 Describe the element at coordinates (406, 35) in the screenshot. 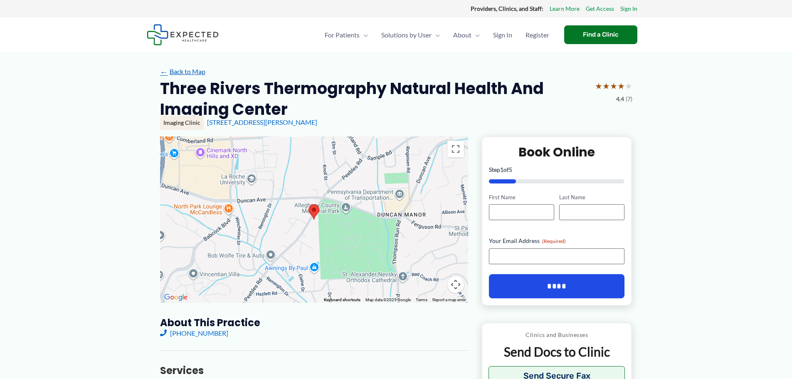

I see `span: Solutions by User` at that location.